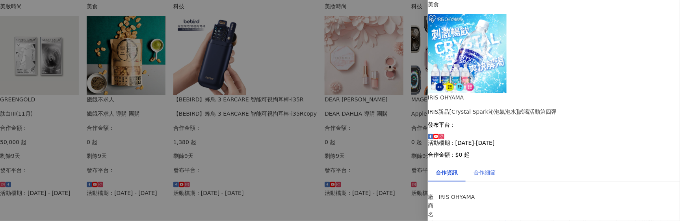 The image size is (680, 221). What do you see at coordinates (484, 172) in the screenshot?
I see `div: 合作細節` at bounding box center [484, 172].